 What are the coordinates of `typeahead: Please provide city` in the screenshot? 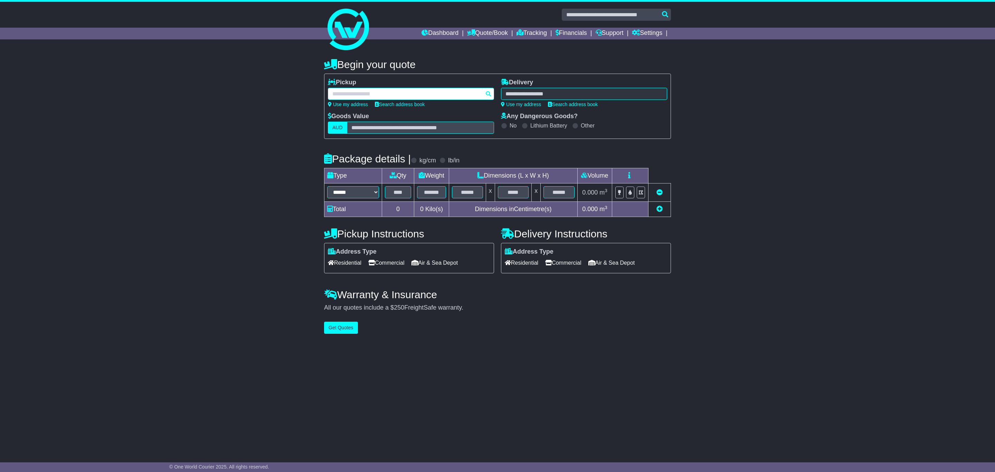 It's located at (411, 94).